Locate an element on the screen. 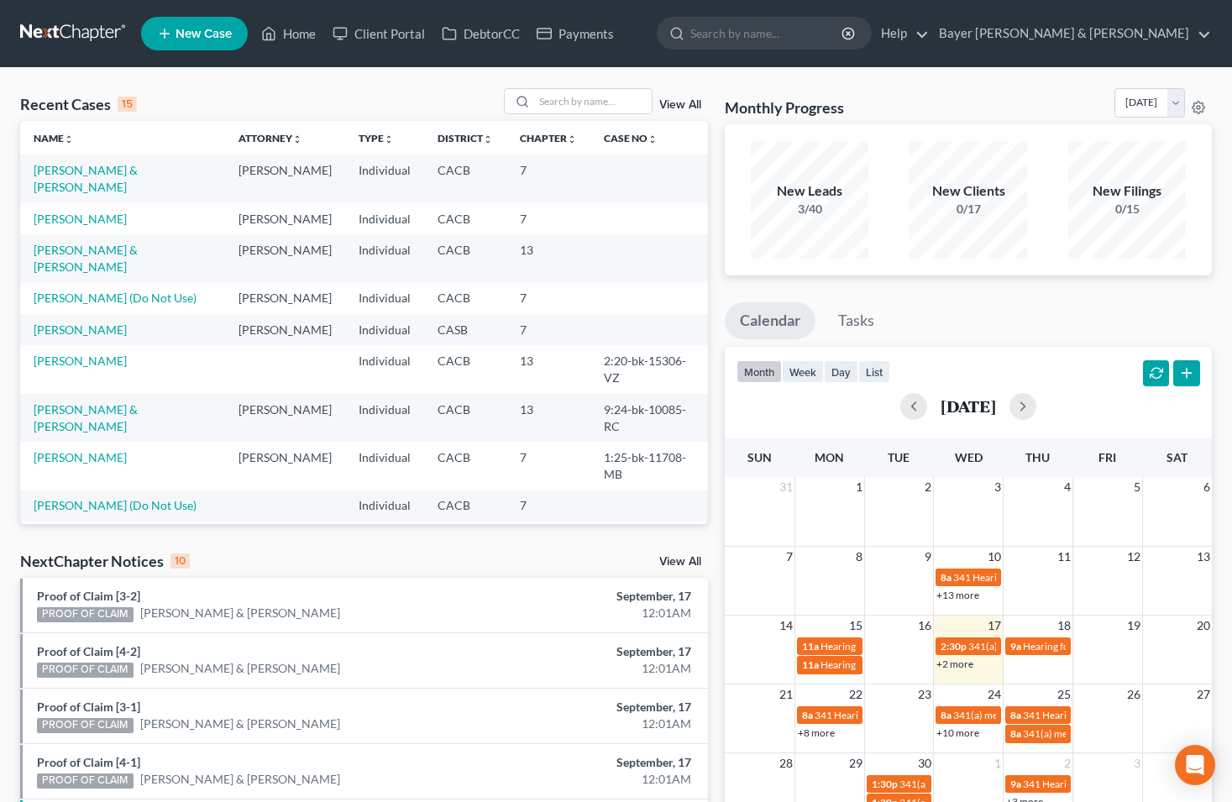 This screenshot has width=1232, height=802. span: 22 is located at coordinates (856, 695).